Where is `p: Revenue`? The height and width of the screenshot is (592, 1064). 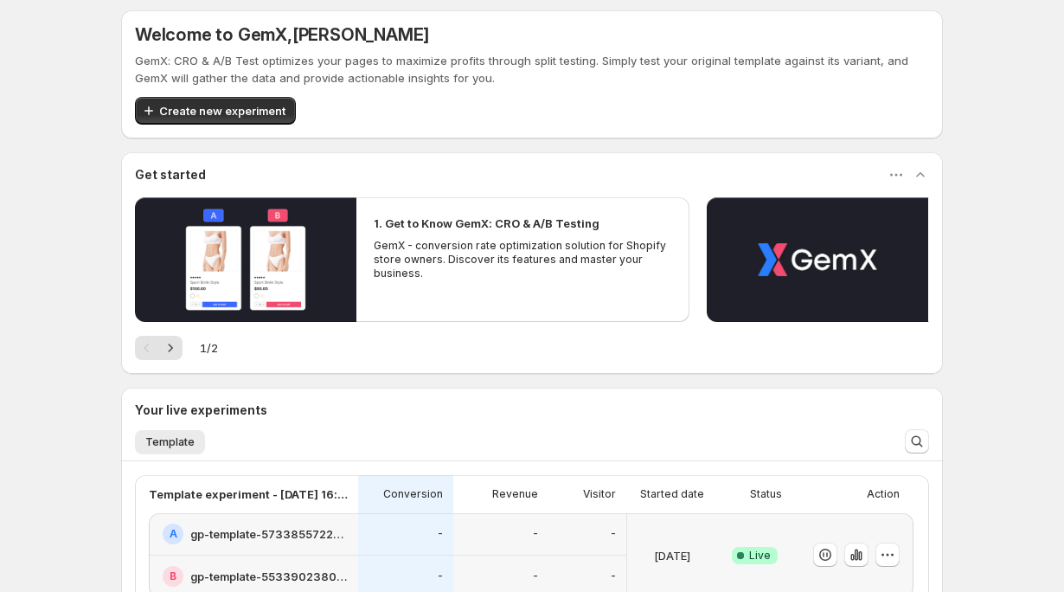
p: Revenue is located at coordinates (515, 494).